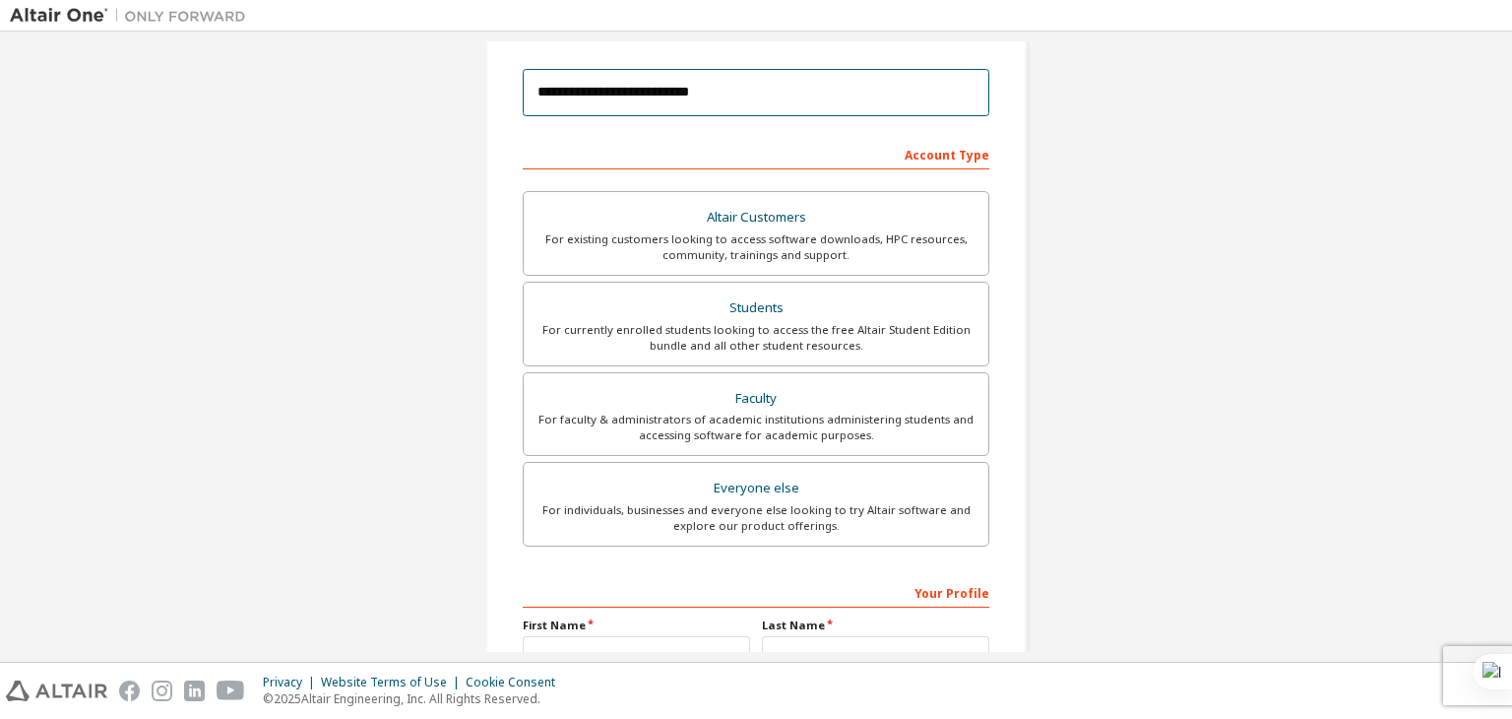 This screenshot has height=719, width=1512. What do you see at coordinates (756, 427) in the screenshot?
I see `div: For faculty & administrators of academic institutions administering students and accessing softwa...` at bounding box center [756, 427].